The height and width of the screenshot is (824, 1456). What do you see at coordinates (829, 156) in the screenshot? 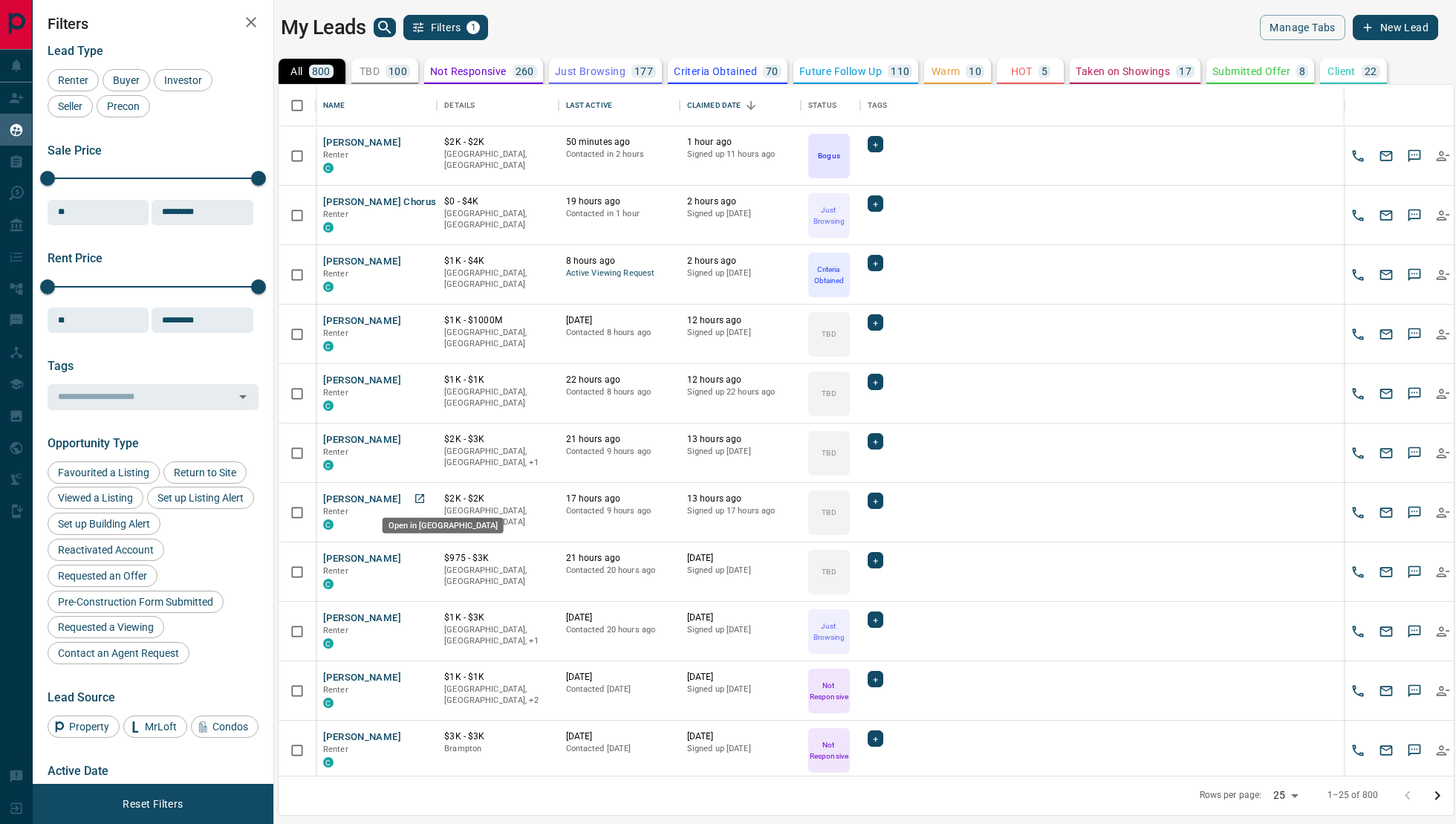
I see `p: Bogus` at bounding box center [829, 156].